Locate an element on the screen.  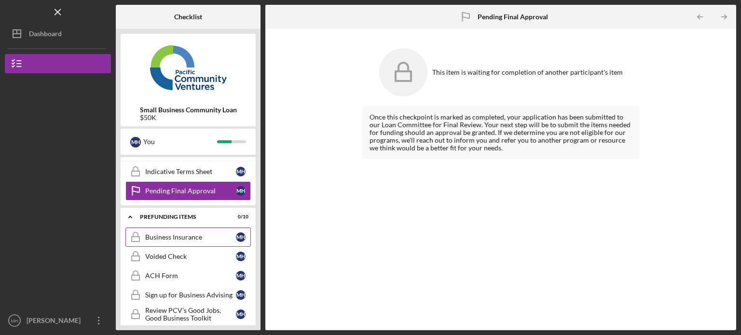
a: ACH FormMH is located at coordinates (188, 276).